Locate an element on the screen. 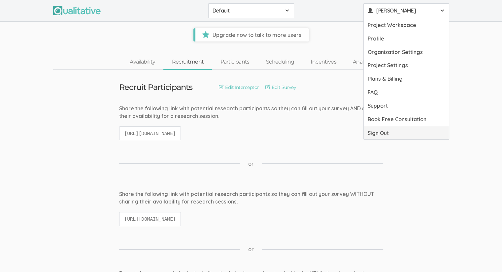  a: Project Settings is located at coordinates (406, 65).